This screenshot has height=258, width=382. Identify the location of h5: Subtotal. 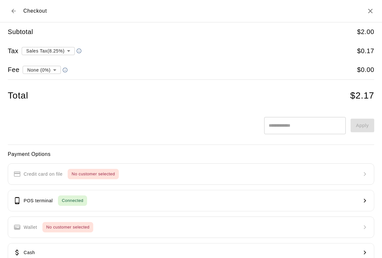
(20, 32).